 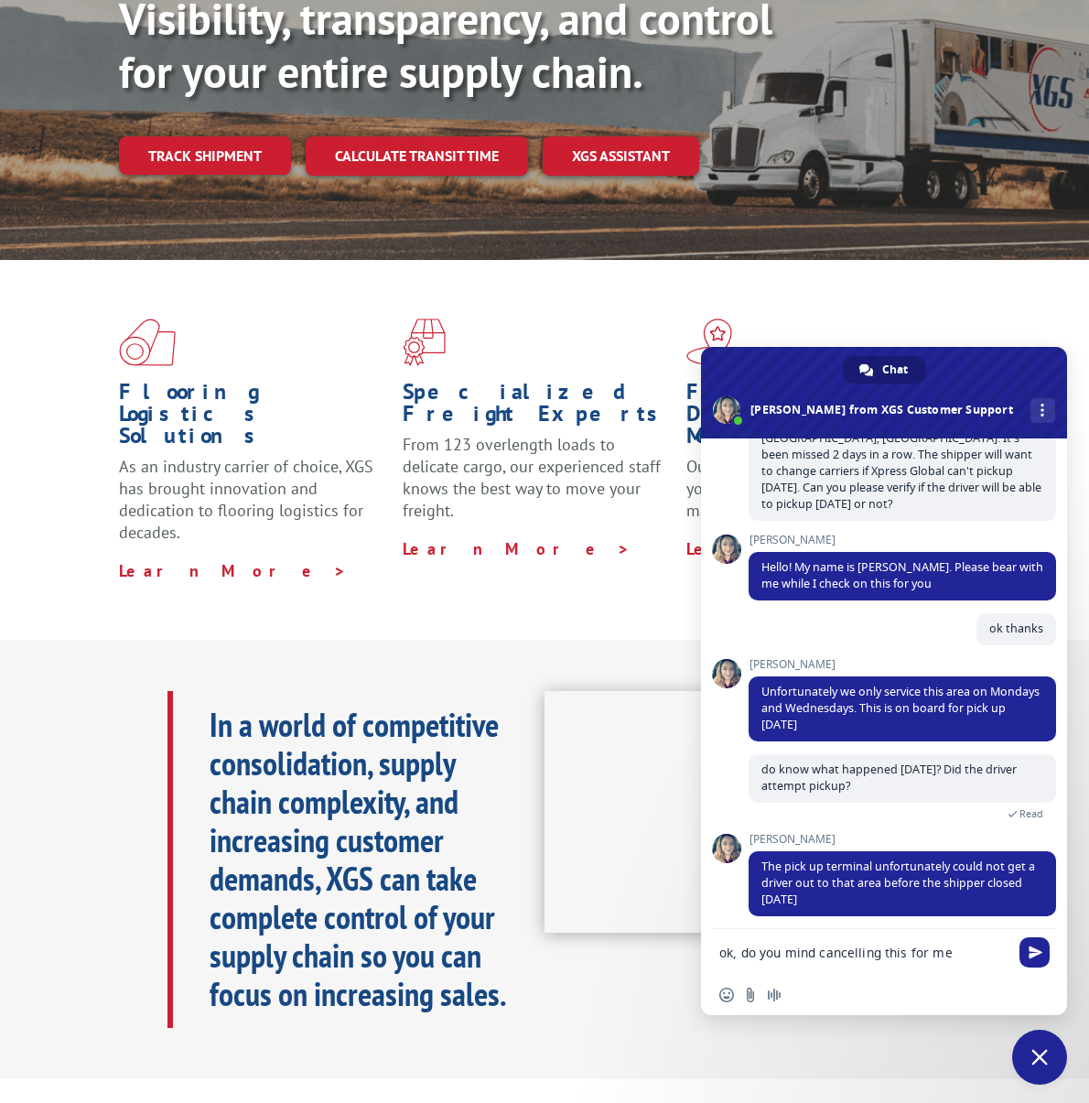 I want to click on span: Send, so click(x=1034, y=952).